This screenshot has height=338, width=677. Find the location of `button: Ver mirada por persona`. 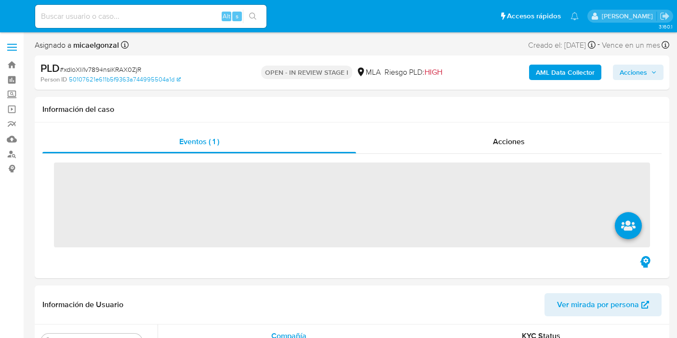

button: Ver mirada por persona is located at coordinates (603, 305).